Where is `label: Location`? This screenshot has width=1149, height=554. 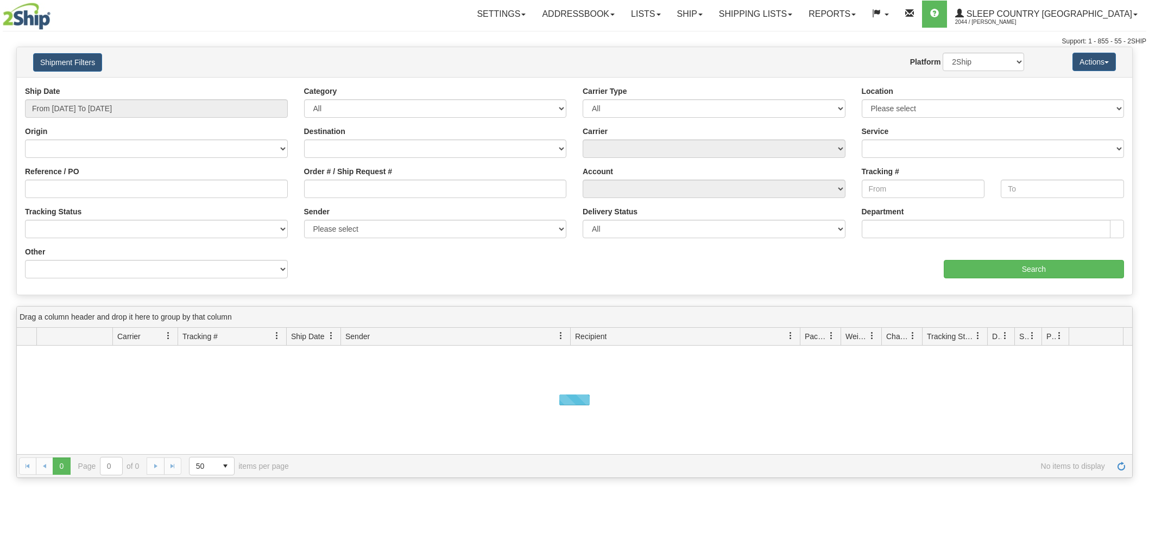
label: Location is located at coordinates (877, 91).